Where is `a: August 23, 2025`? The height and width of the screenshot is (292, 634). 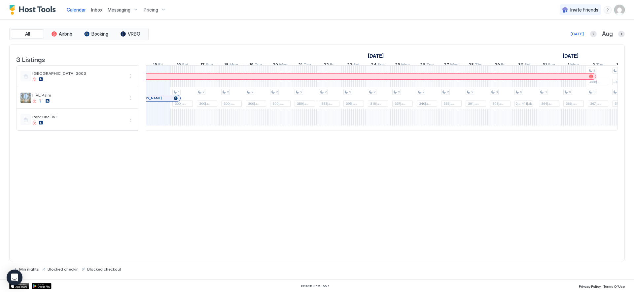
a: August 23, 2025 is located at coordinates (353, 65).